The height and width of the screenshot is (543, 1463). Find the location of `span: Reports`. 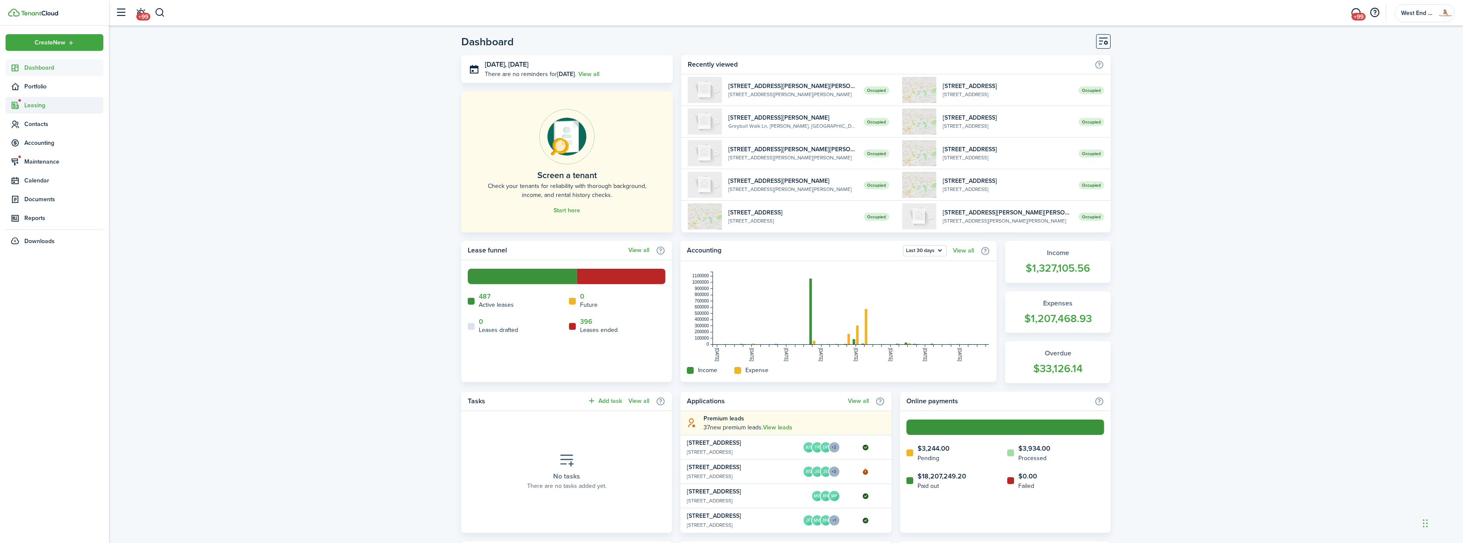

span: Reports is located at coordinates (64, 218).